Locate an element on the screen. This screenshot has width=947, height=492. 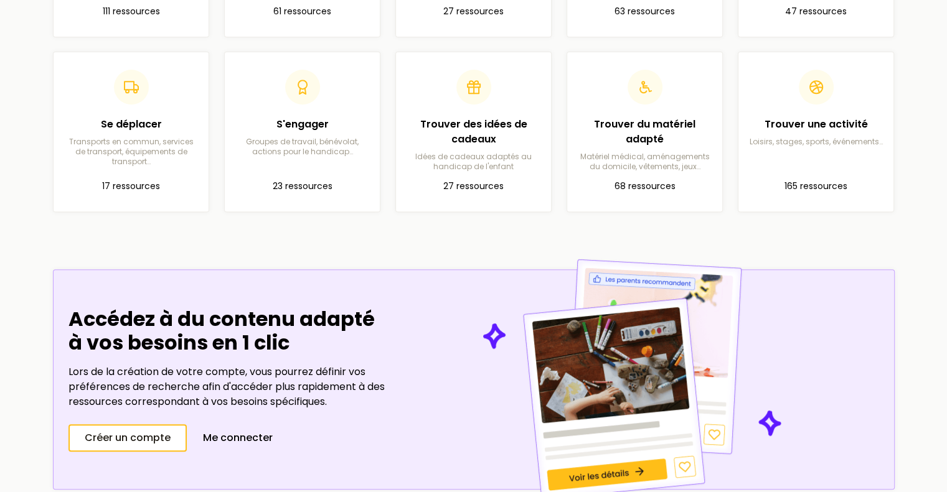
h2: Trouver une activité is located at coordinates (815, 124).